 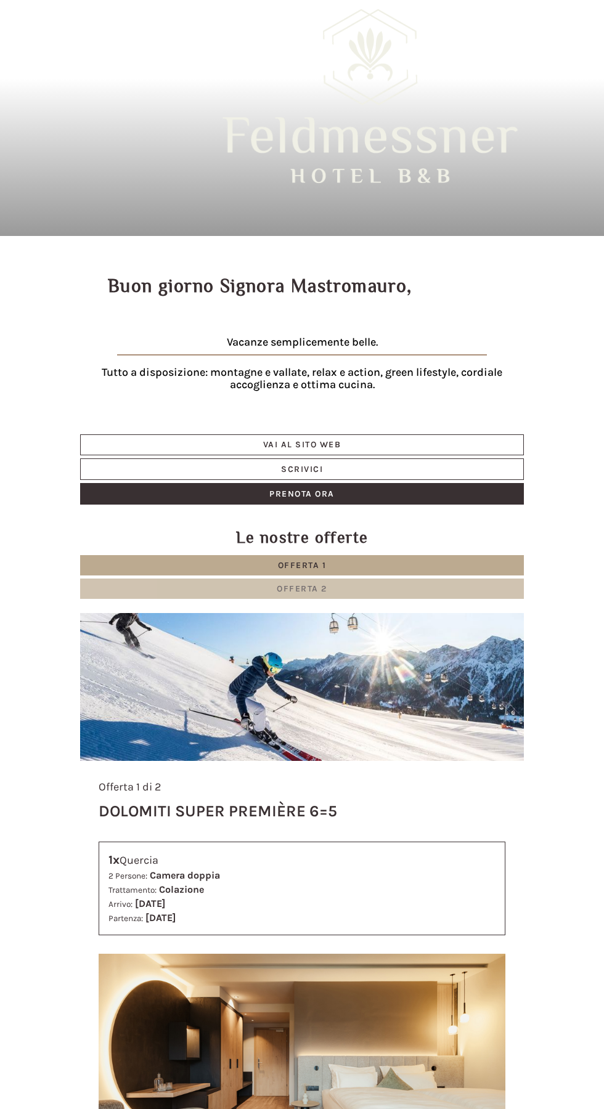 I want to click on h1: Buon giorno Signora Mastromauro,, so click(x=260, y=286).